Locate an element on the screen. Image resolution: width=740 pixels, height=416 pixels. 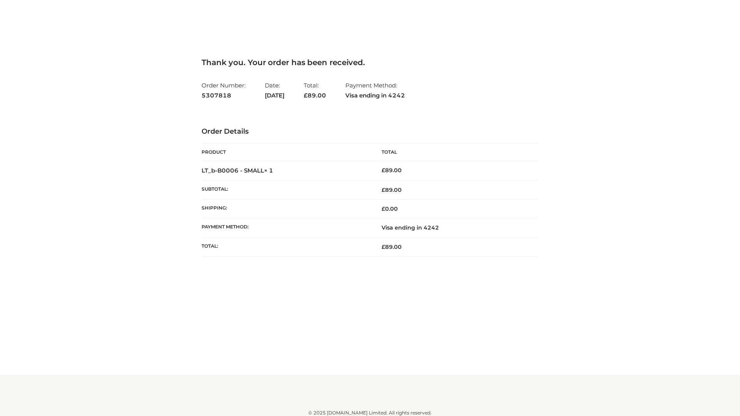
th: Total is located at coordinates (454, 152).